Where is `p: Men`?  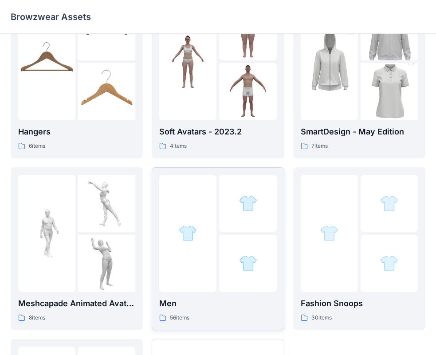
p: Men is located at coordinates (218, 303).